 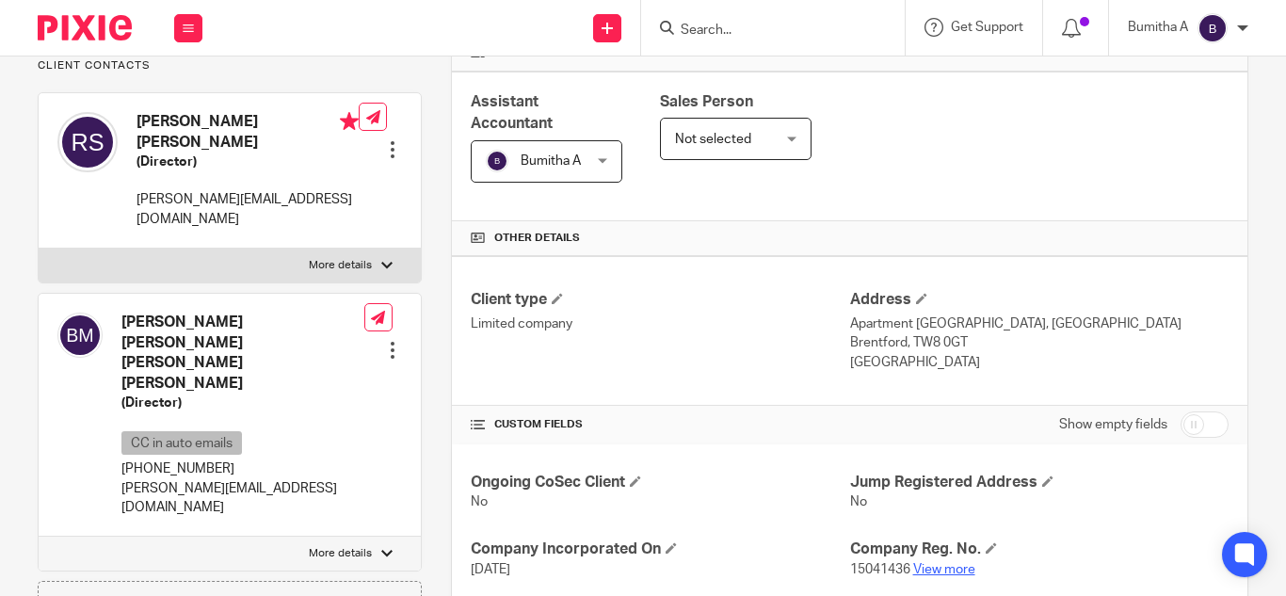 What do you see at coordinates (944, 569) in the screenshot?
I see `a: View more` at bounding box center [944, 569].